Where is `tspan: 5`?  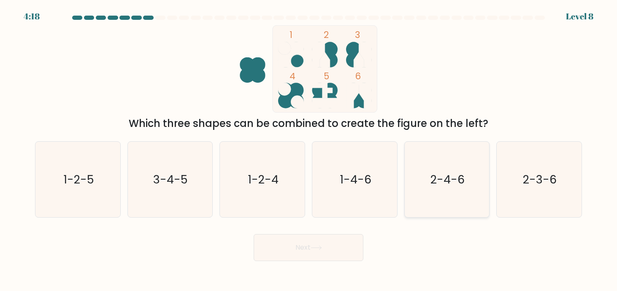
tspan: 5 is located at coordinates (326, 76).